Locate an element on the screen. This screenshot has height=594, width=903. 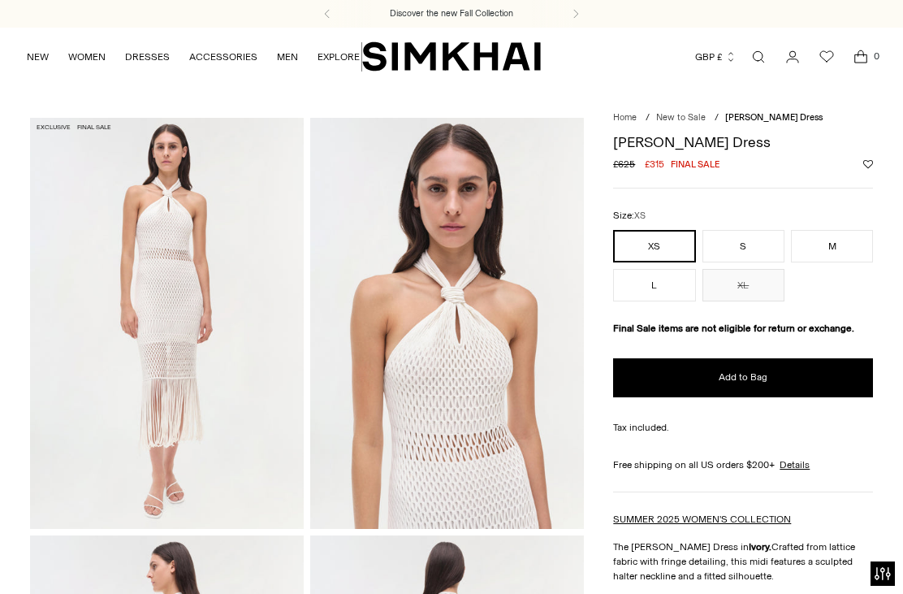
button: XL is located at coordinates (743, 285).